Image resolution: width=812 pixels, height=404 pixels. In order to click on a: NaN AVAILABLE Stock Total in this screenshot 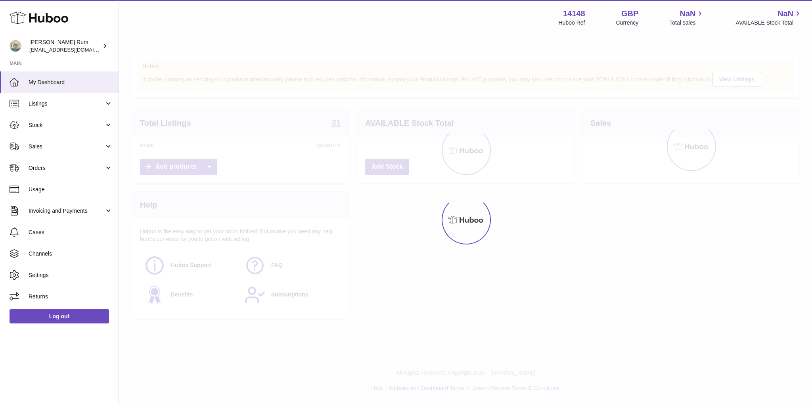, I will do `click(769, 17)`.